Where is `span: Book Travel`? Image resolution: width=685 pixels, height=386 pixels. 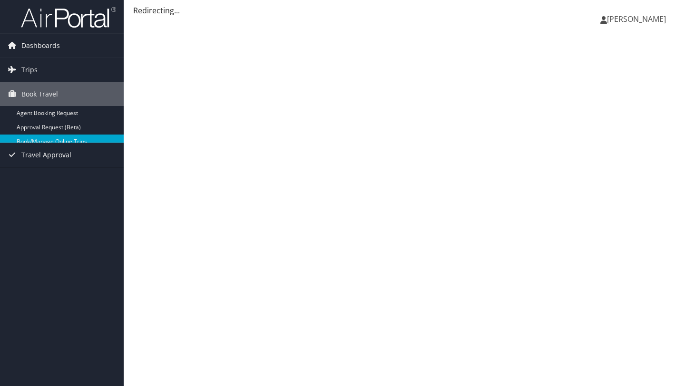
span: Book Travel is located at coordinates (39, 94).